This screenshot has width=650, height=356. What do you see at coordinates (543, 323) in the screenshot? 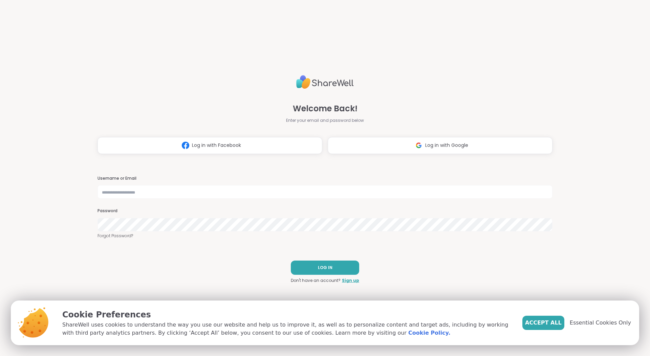
I see `span: Accept All` at bounding box center [543, 323].